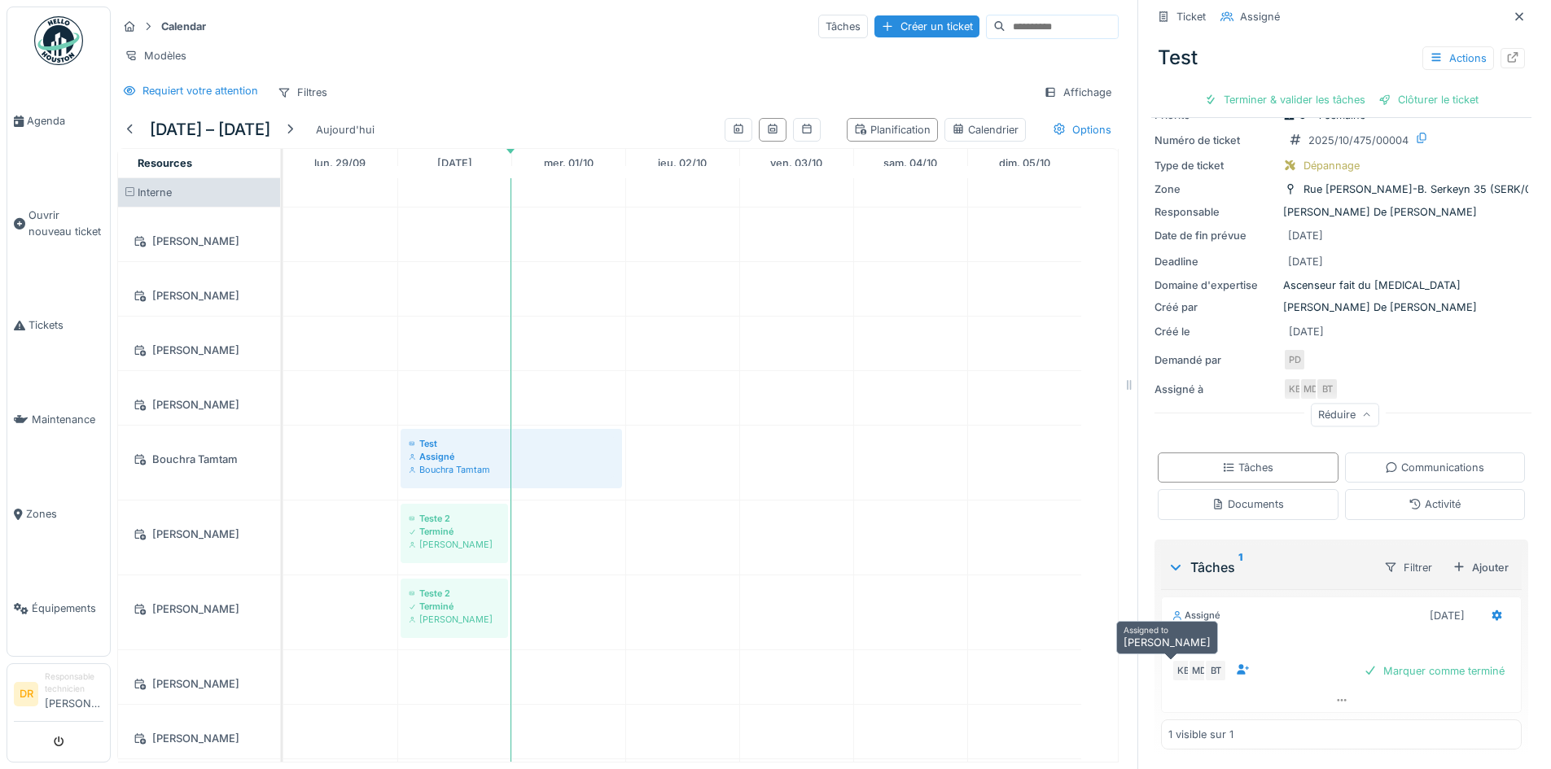 This screenshot has width=1551, height=769. I want to click on div: 1 visible sur 1, so click(1201, 734).